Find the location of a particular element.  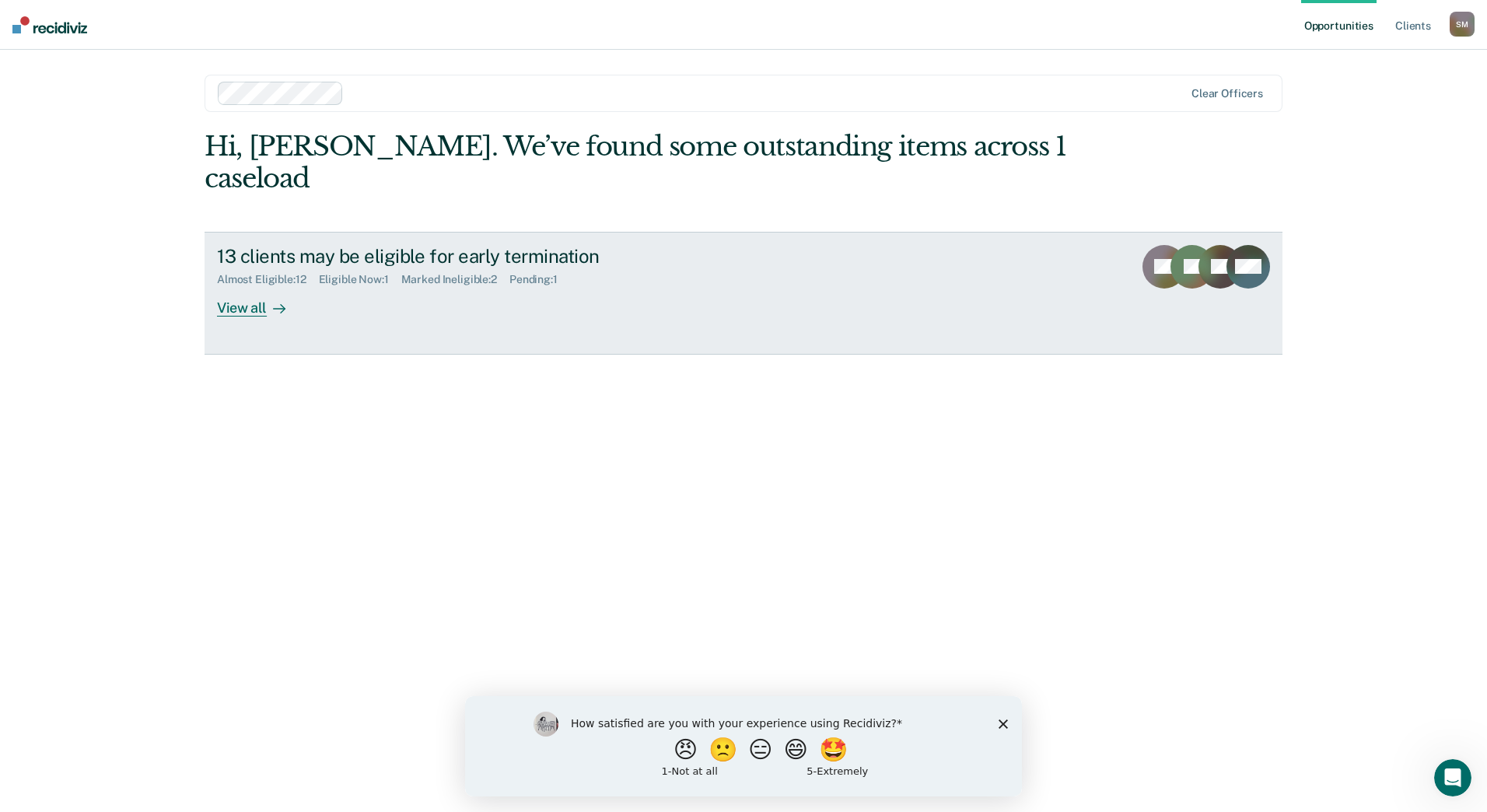

img: Profile image for Kim is located at coordinates (81, 28).